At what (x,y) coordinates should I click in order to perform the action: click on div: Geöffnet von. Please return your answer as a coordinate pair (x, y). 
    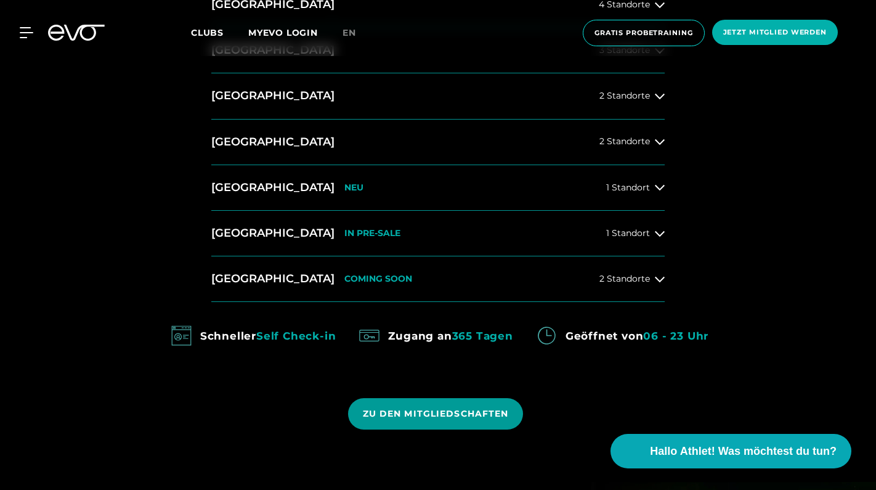
    Looking at the image, I should click on (637, 336).